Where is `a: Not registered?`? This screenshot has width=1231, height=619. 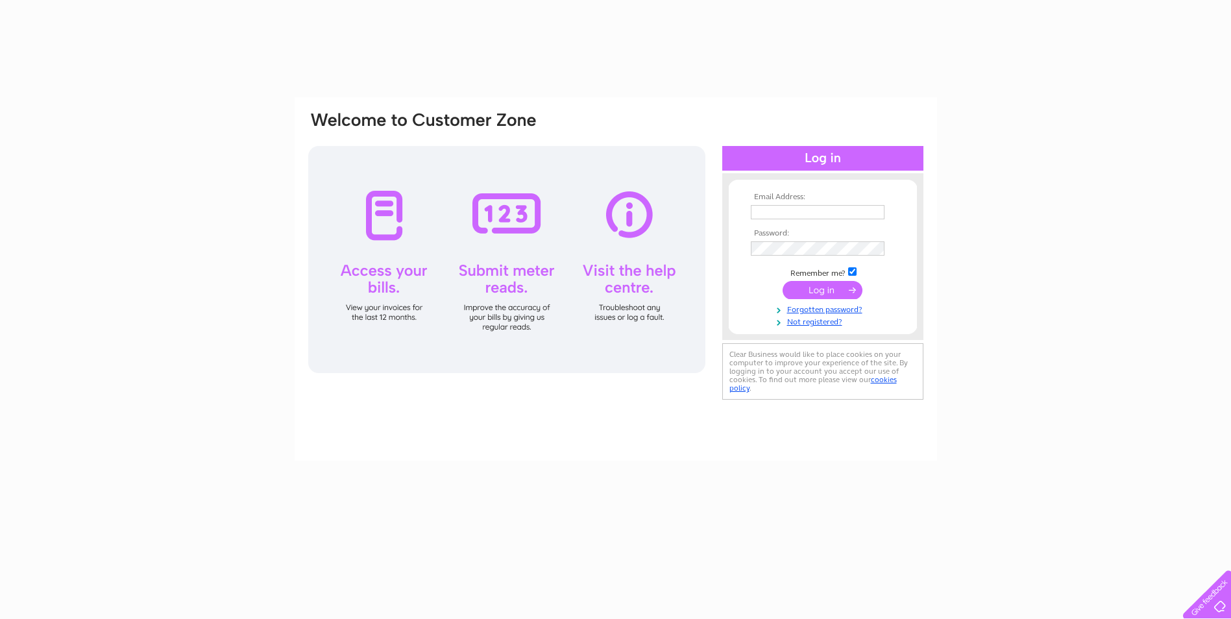
a: Not registered? is located at coordinates (824, 321).